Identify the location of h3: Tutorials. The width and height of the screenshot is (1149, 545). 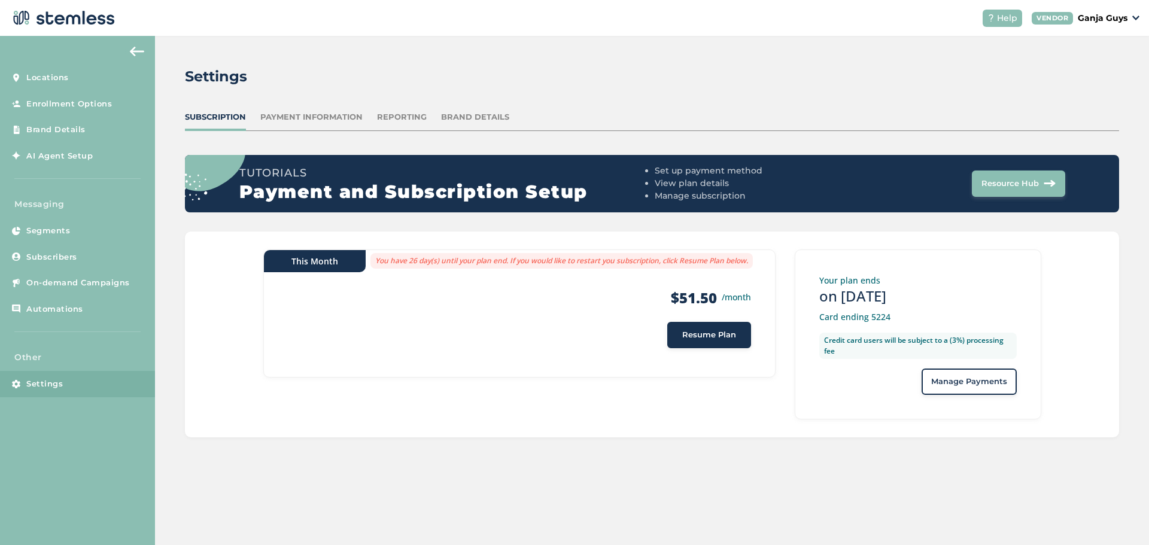
(445, 173).